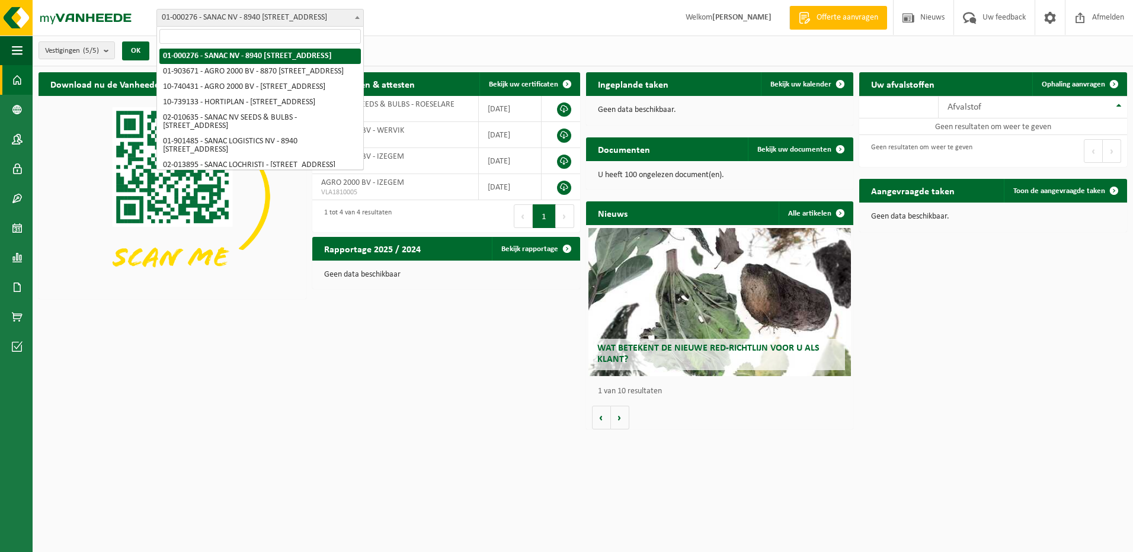 The width and height of the screenshot is (1133, 552). Describe the element at coordinates (172, 196) in the screenshot. I see `img: Download de VHEPlus App` at that location.